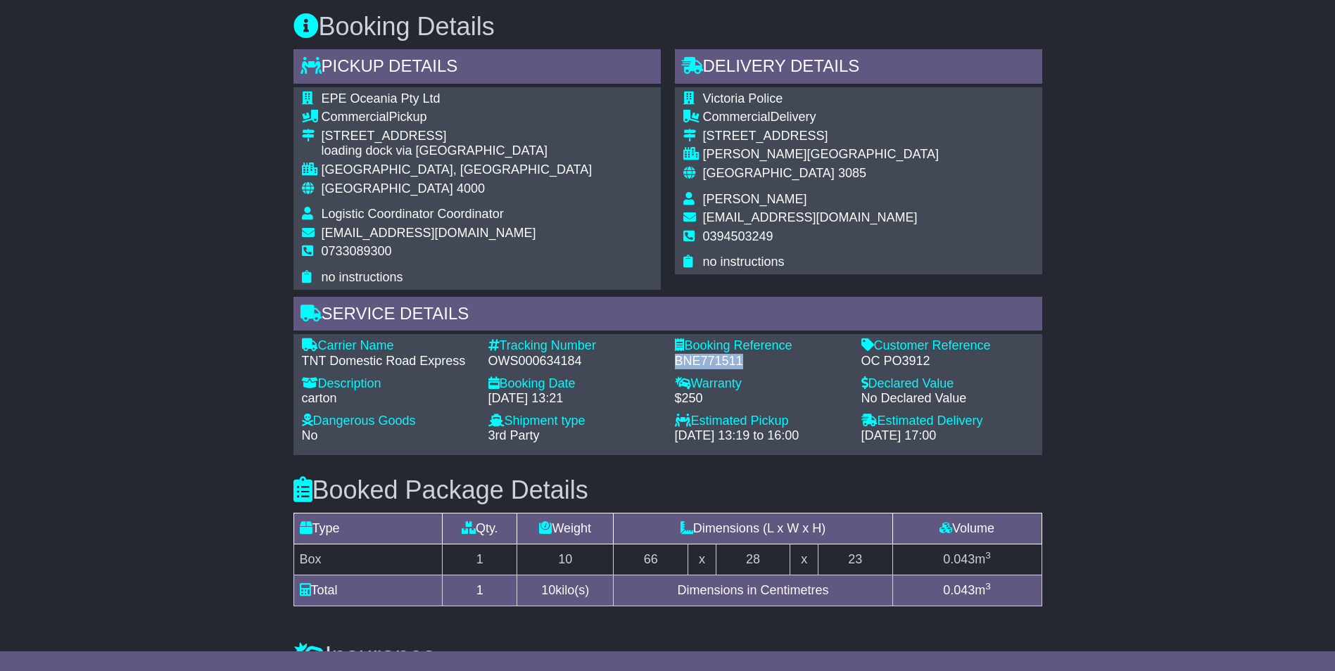 The width and height of the screenshot is (1335, 671). Describe the element at coordinates (548, 590) in the screenshot. I see `span: 10` at that location.